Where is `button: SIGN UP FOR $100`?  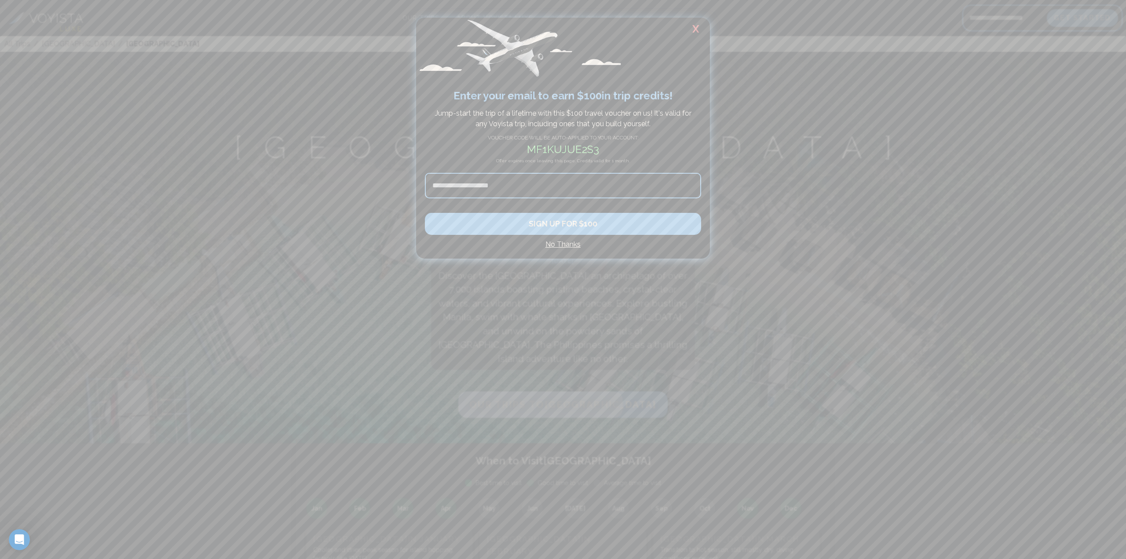
button: SIGN UP FOR $100 is located at coordinates (563, 224).